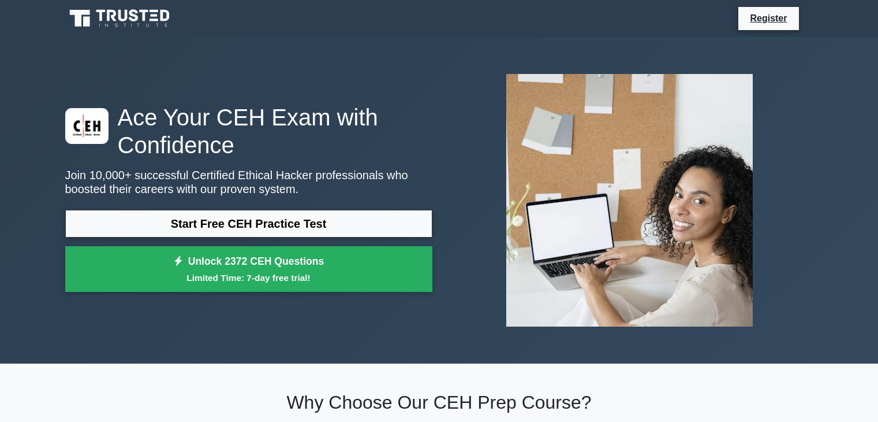  Describe the element at coordinates (249, 223) in the screenshot. I see `a: Start Free CEH Practice Test` at that location.